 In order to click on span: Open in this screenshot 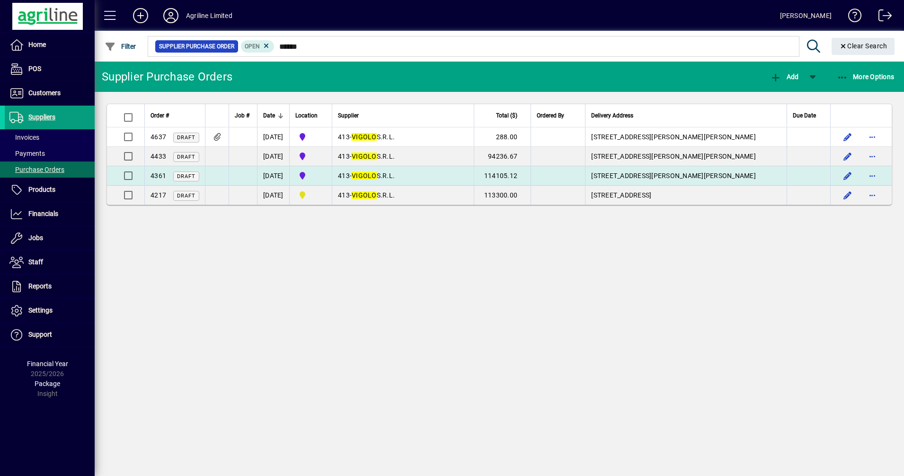, I will do `click(252, 46)`.